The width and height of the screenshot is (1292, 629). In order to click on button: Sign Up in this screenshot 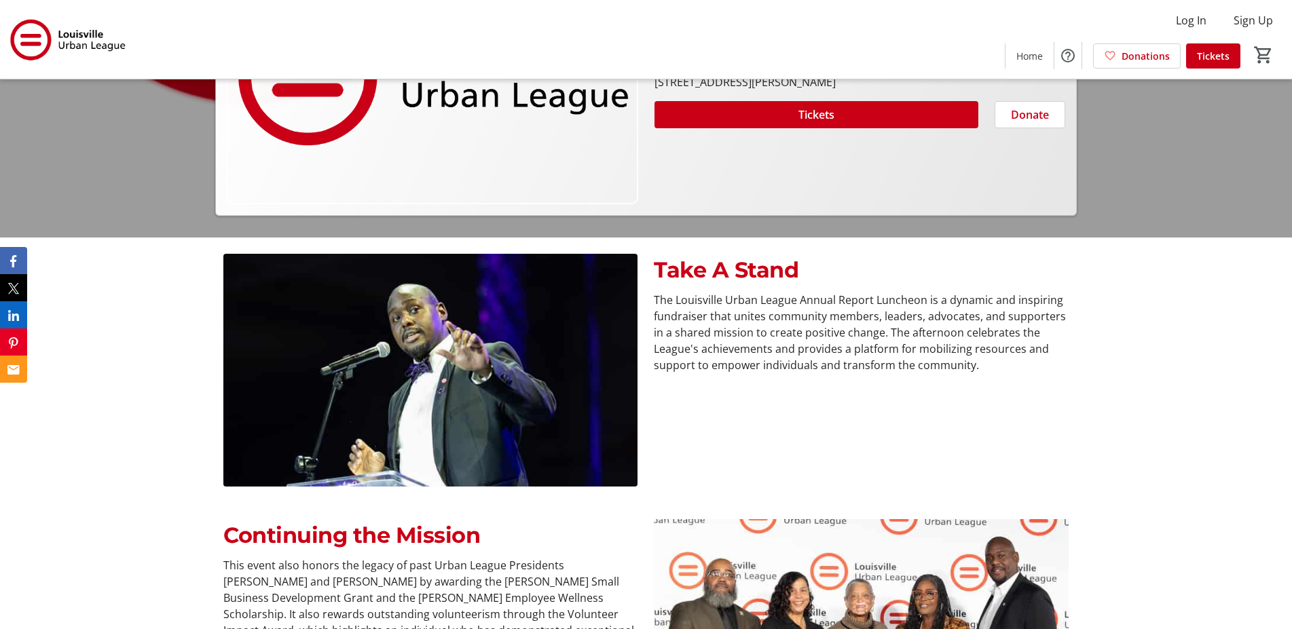, I will do `click(1253, 20)`.